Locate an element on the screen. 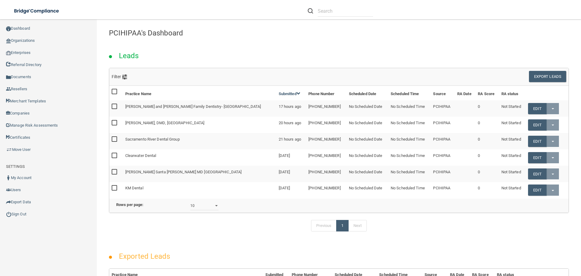  button: Export Leads is located at coordinates (547, 76).